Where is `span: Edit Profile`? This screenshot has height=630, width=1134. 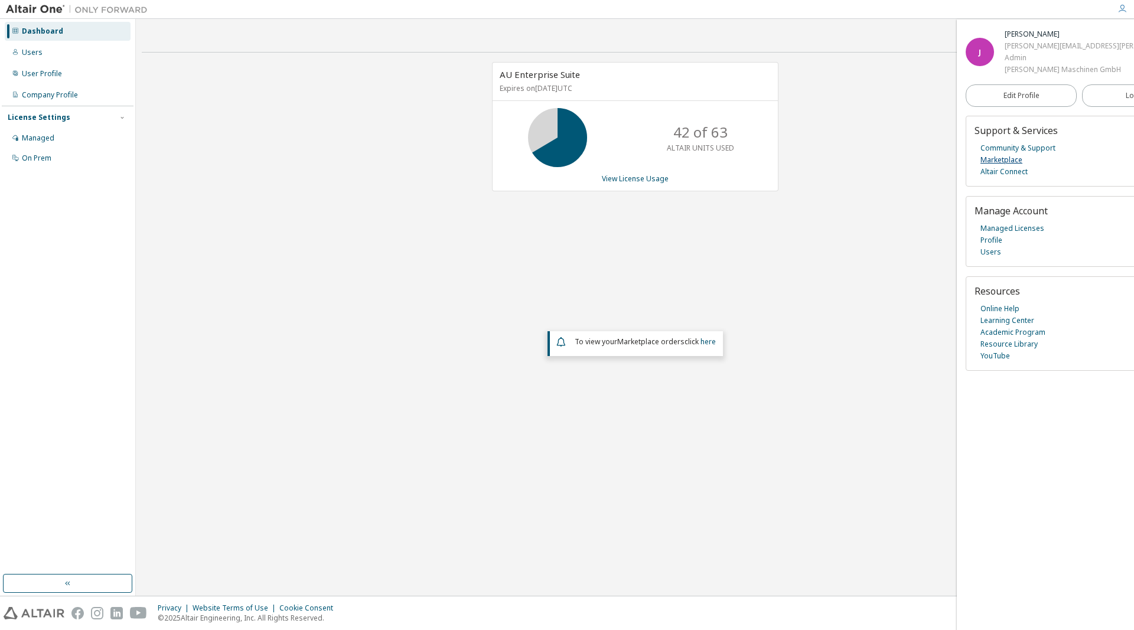
span: Edit Profile is located at coordinates (1021, 96).